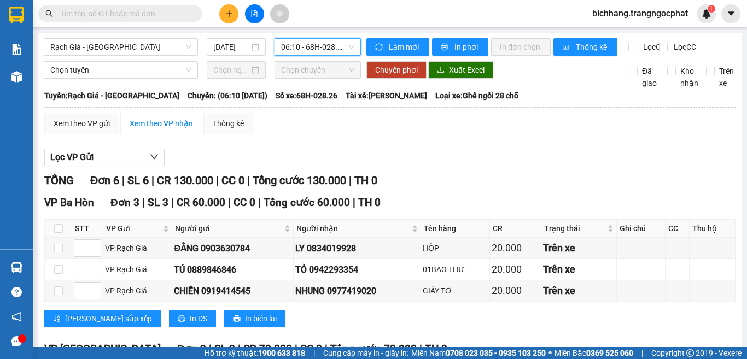  I want to click on span: Chọn tuyến, so click(121, 70).